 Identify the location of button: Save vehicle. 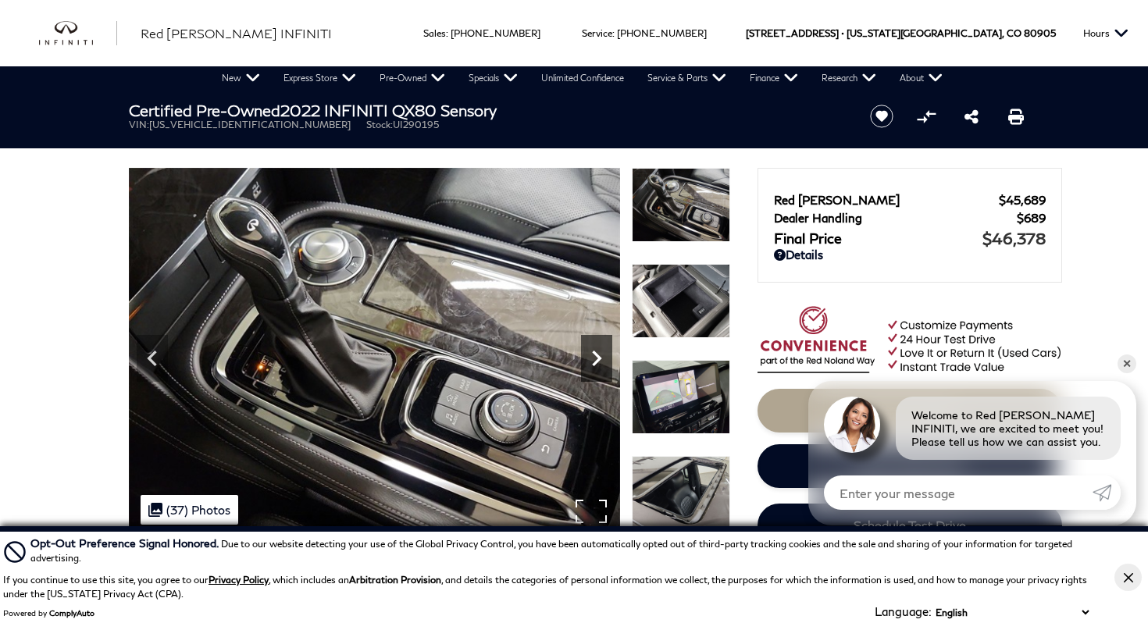
(882, 116).